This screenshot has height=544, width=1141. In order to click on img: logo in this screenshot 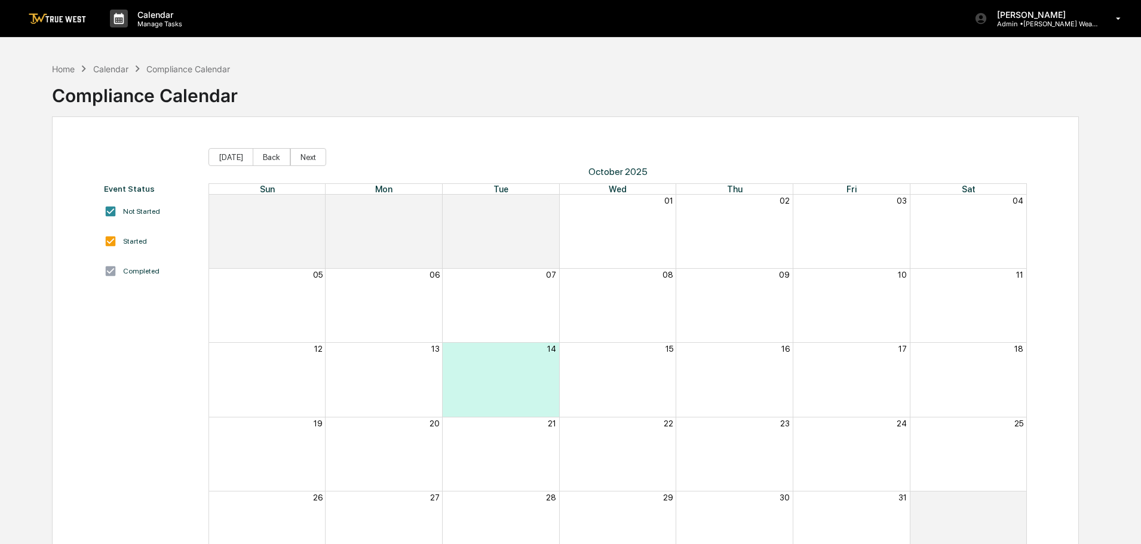, I will do `click(57, 19)`.